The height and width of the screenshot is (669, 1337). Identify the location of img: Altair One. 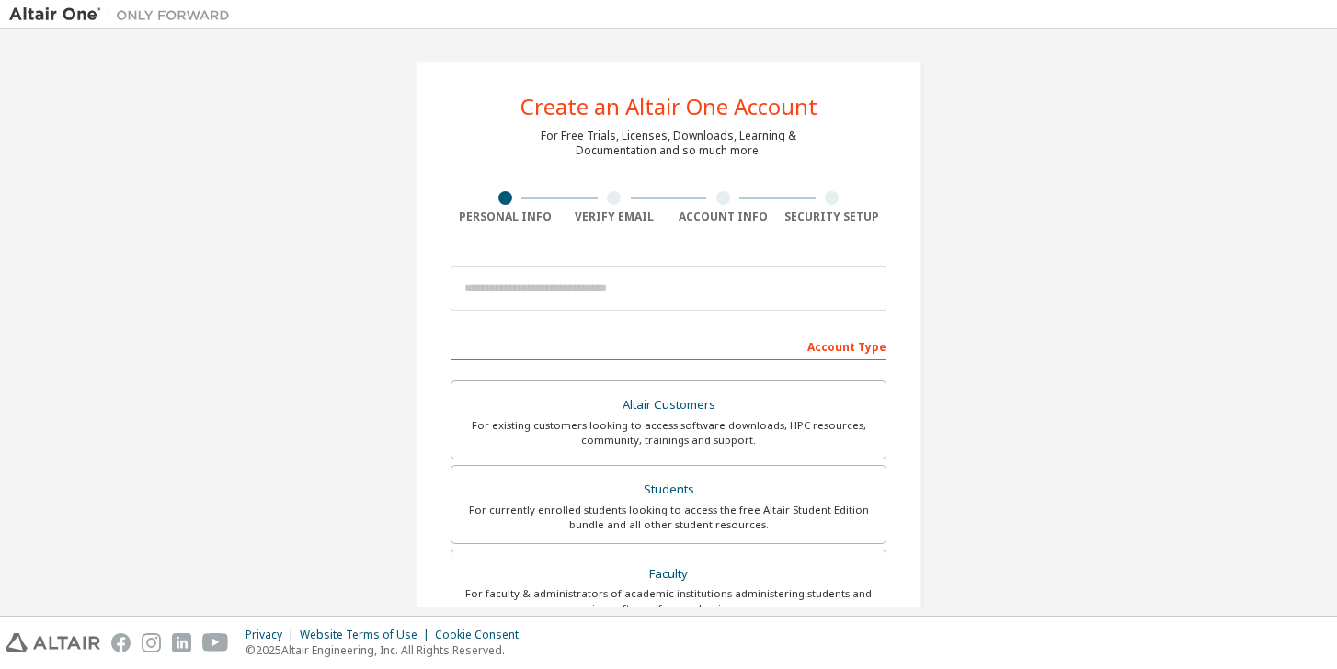
(124, 15).